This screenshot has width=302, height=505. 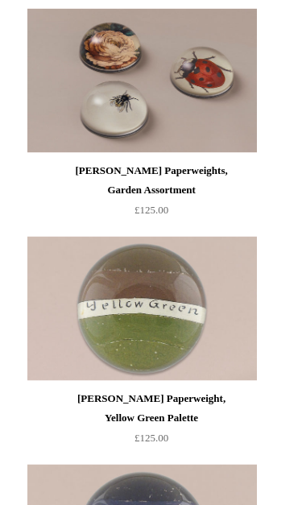 What do you see at coordinates (142, 81) in the screenshot?
I see `img: John Derian Paperweights, Garden Assortment` at bounding box center [142, 81].